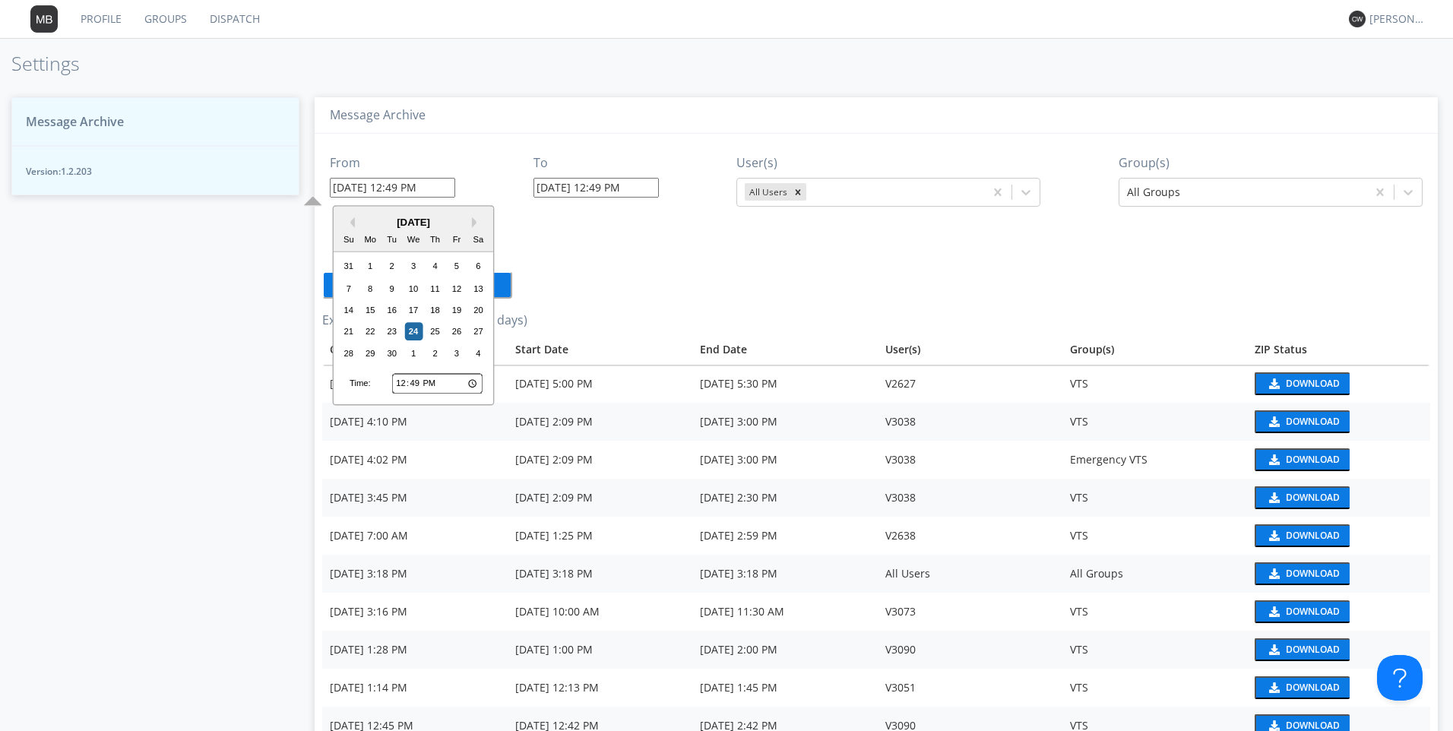 The height and width of the screenshot is (731, 1453). What do you see at coordinates (413, 267) in the screenshot?
I see `div: Choose Wednesday, September 3rd, 2025` at bounding box center [413, 267].